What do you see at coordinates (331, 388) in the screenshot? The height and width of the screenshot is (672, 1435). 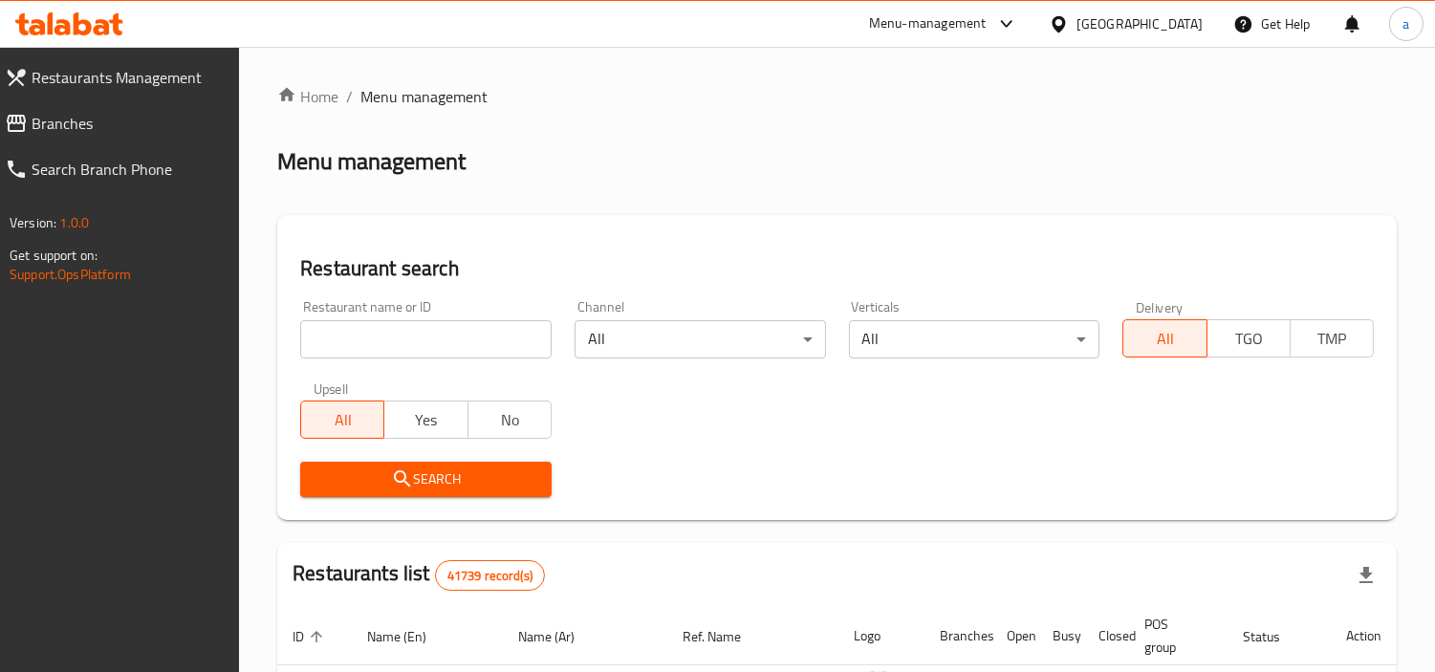 I see `label: Upsell` at bounding box center [331, 388].